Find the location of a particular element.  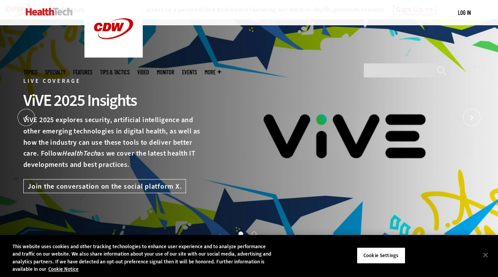

a: Features is located at coordinates (82, 72).